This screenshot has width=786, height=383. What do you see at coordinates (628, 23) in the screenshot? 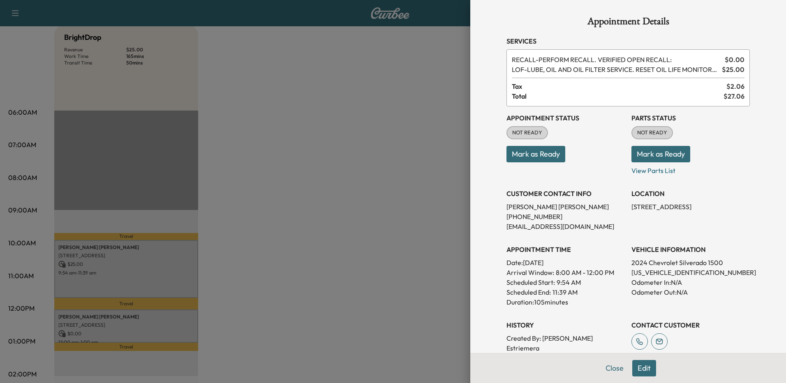
I see `h1: Appointment Details` at bounding box center [628, 23].